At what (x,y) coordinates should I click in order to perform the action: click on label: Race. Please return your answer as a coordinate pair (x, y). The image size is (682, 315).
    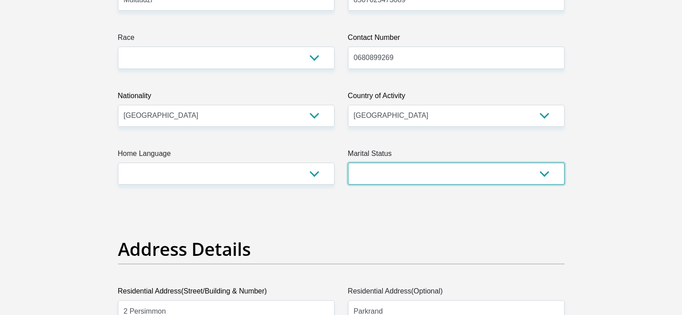
    Looking at the image, I should click on (226, 39).